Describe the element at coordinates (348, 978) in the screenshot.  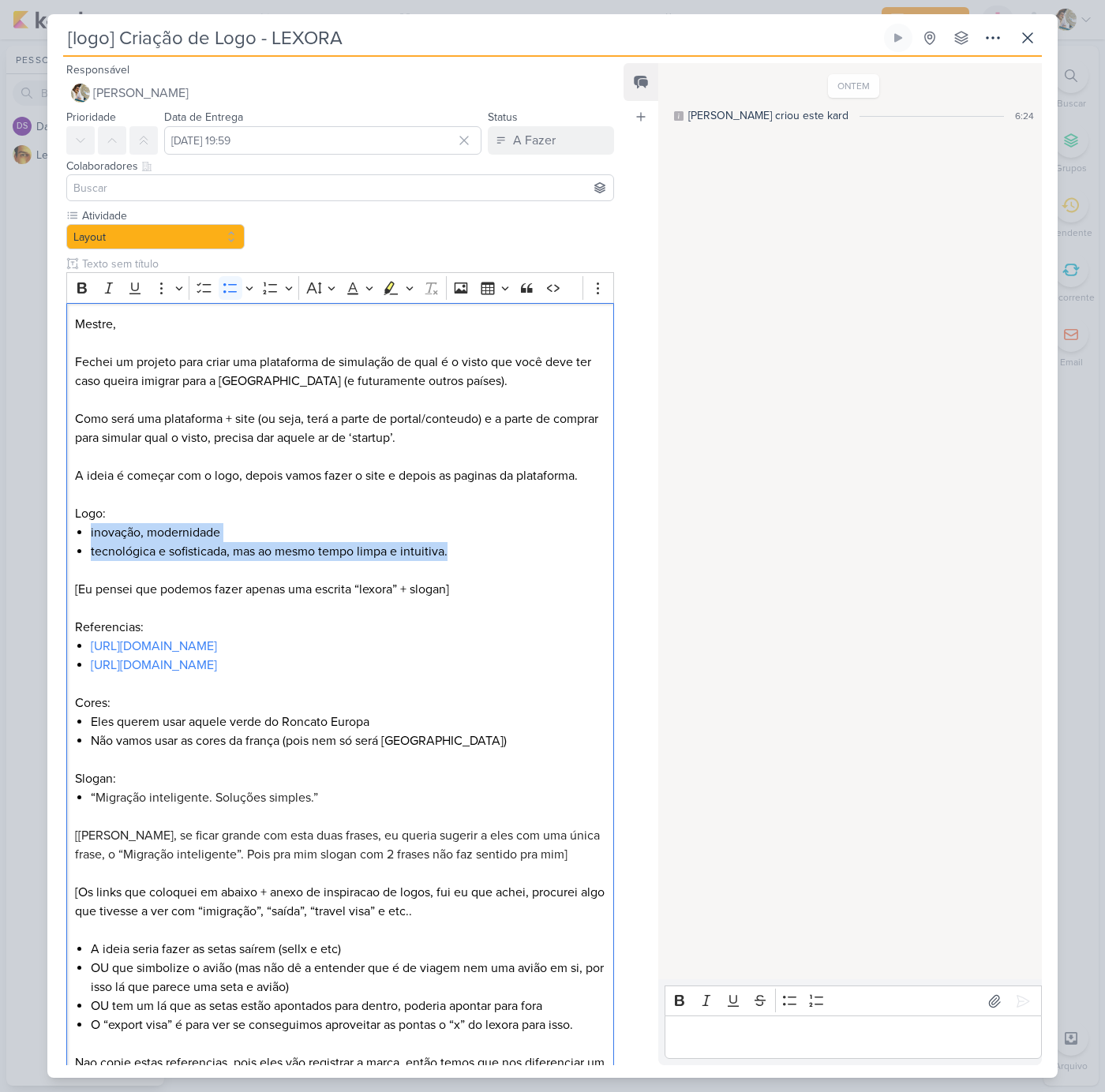
I see `li: OU que simbolize o avião (mas não dê a entender que é de viagem nem uma avião em si, por isso lá ...` at that location.